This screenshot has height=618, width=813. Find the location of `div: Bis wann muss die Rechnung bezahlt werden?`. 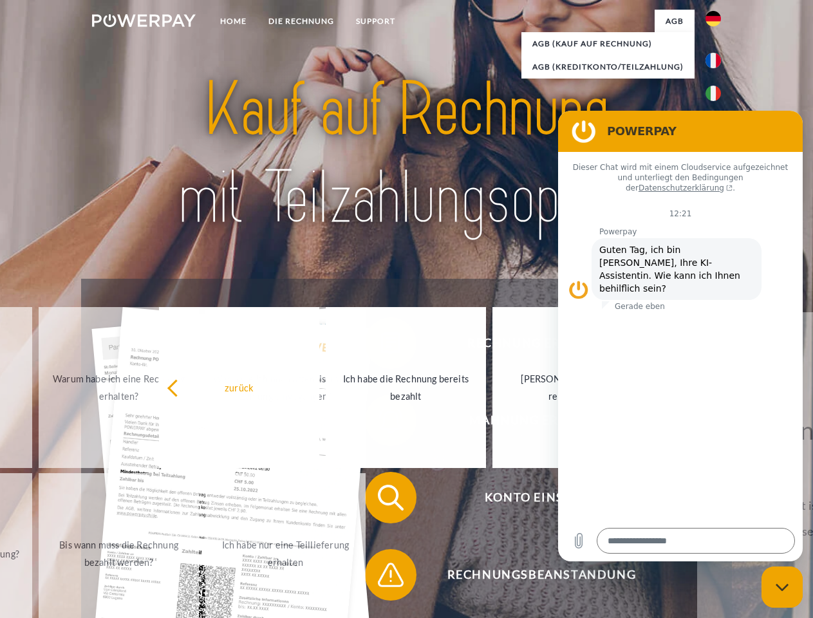

div: Bis wann muss die Rechnung bezahlt werden? is located at coordinates (118, 554).